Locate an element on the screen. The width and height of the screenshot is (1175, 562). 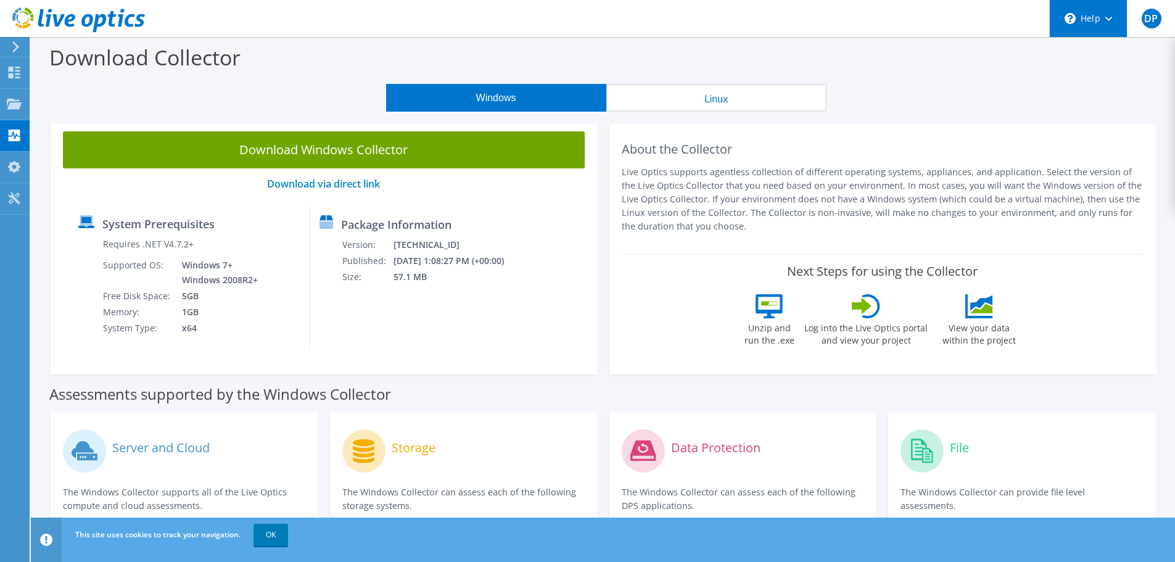
p: The Windows Collector can assess each of the following DPS applications. is located at coordinates (743, 499).